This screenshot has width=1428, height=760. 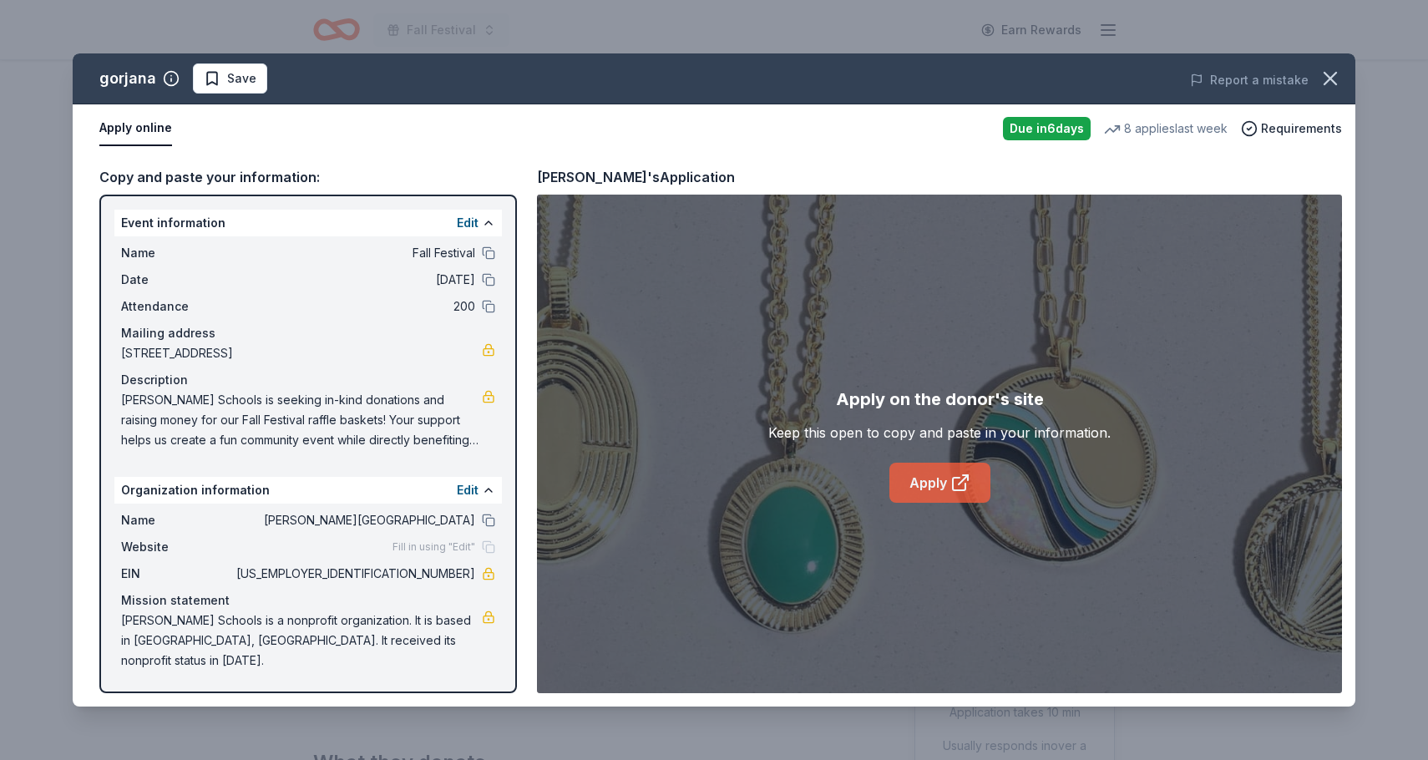 I want to click on span: Save, so click(x=241, y=79).